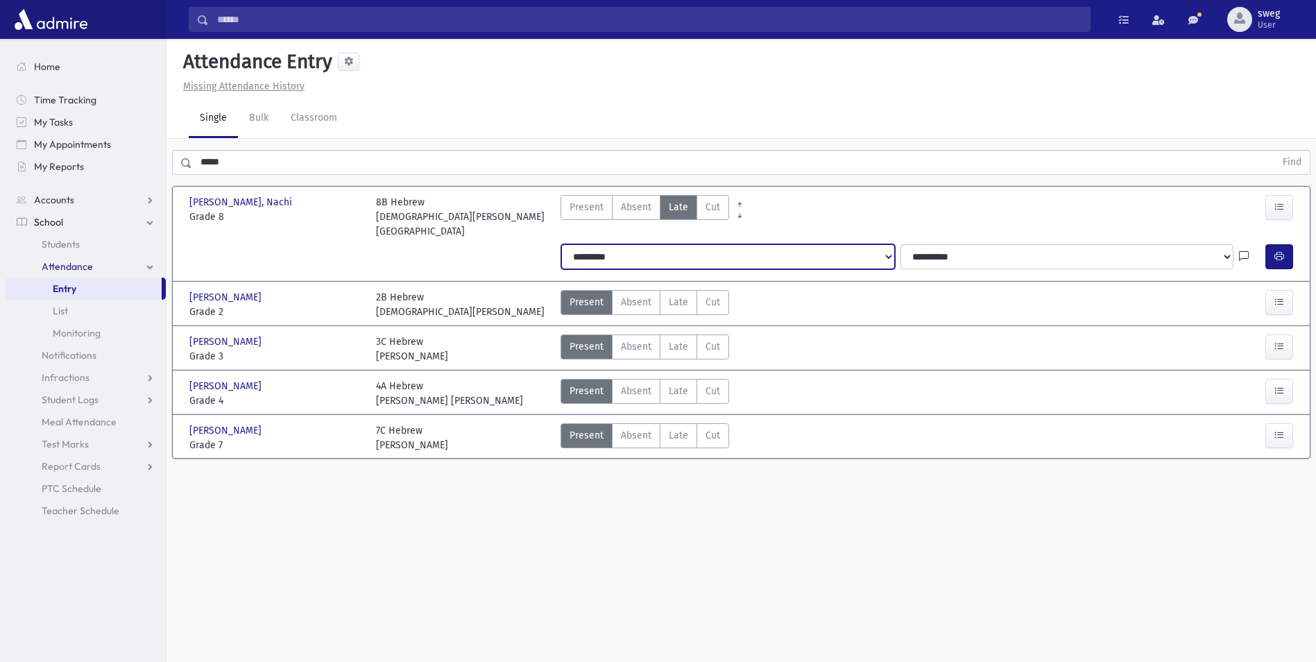 Image resolution: width=1316 pixels, height=662 pixels. Describe the element at coordinates (275, 216) in the screenshot. I see `span: Grade 8` at that location.